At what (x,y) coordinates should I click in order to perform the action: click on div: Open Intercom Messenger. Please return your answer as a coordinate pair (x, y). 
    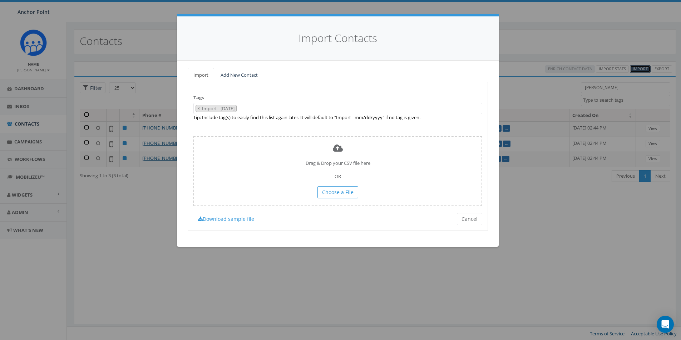
    Looking at the image, I should click on (665, 325).